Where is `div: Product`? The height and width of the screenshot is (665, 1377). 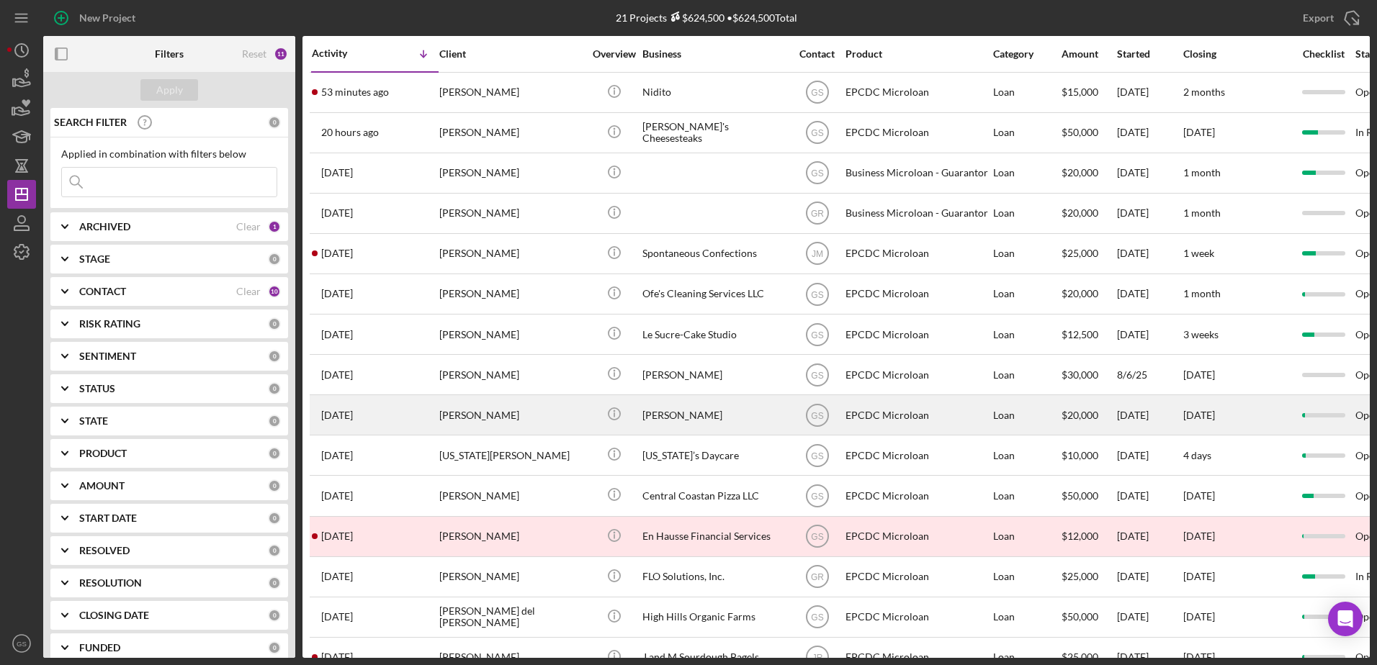
div: Product is located at coordinates (917, 54).